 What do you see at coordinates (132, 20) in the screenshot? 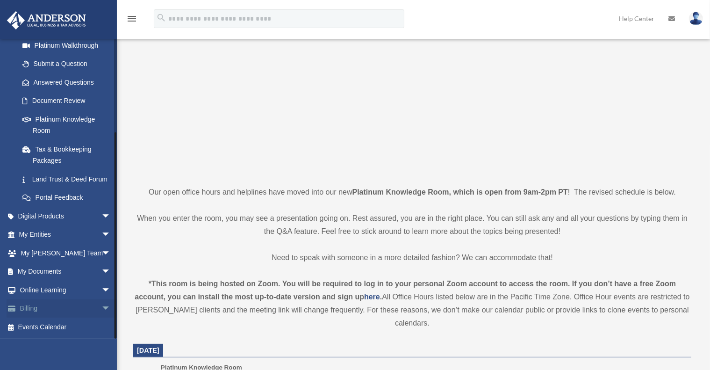
I see `a: menu` at bounding box center [132, 20].